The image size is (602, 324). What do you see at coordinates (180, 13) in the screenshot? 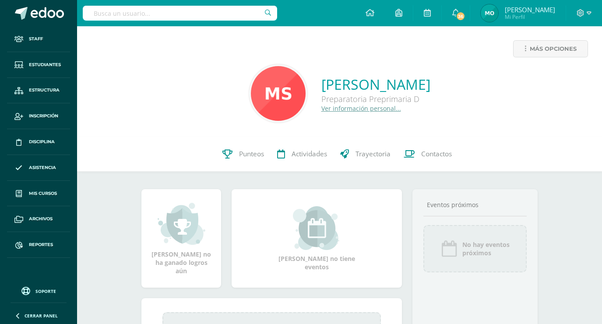
I see `input: Busca un usuario...` at bounding box center [180, 13].